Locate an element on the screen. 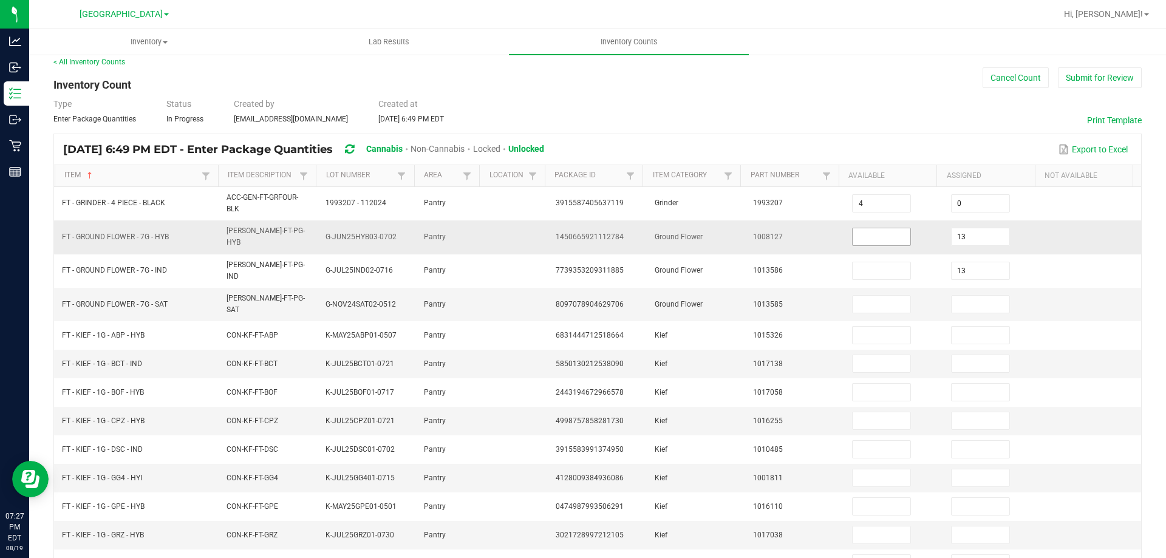  span: Created by is located at coordinates (254, 104).